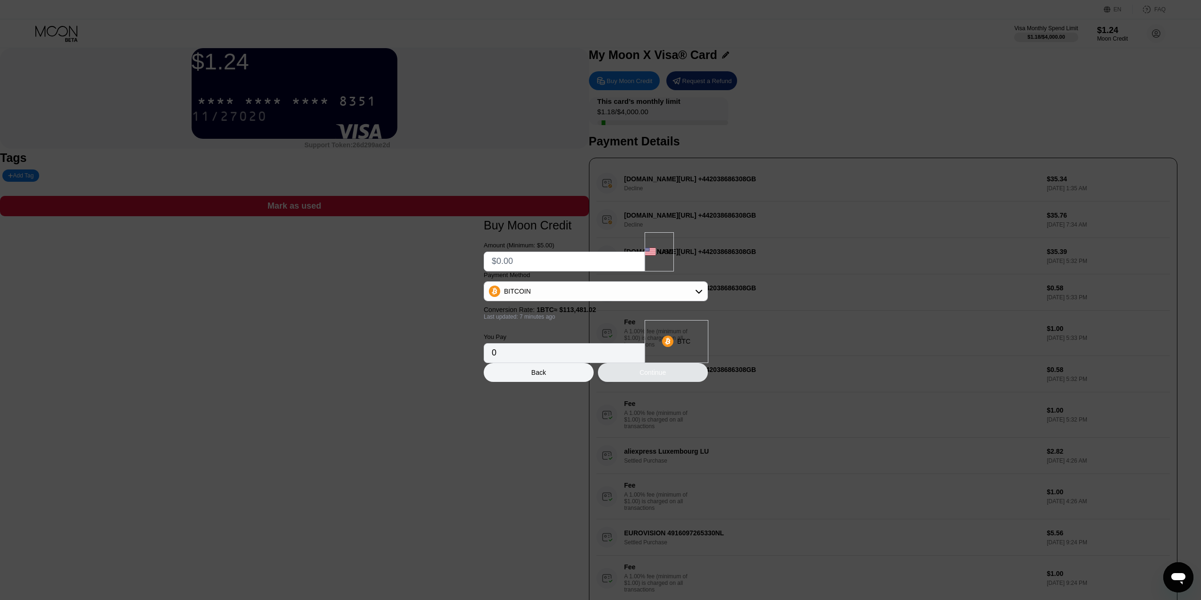 The width and height of the screenshot is (1201, 600). Describe the element at coordinates (564, 245) in the screenshot. I see `div: Amount (Minimum: $5.00)` at that location.